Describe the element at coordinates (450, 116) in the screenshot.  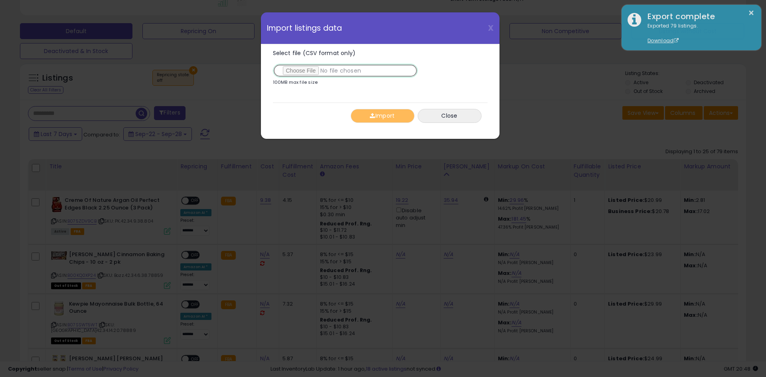
I see `button: Close` at that location.